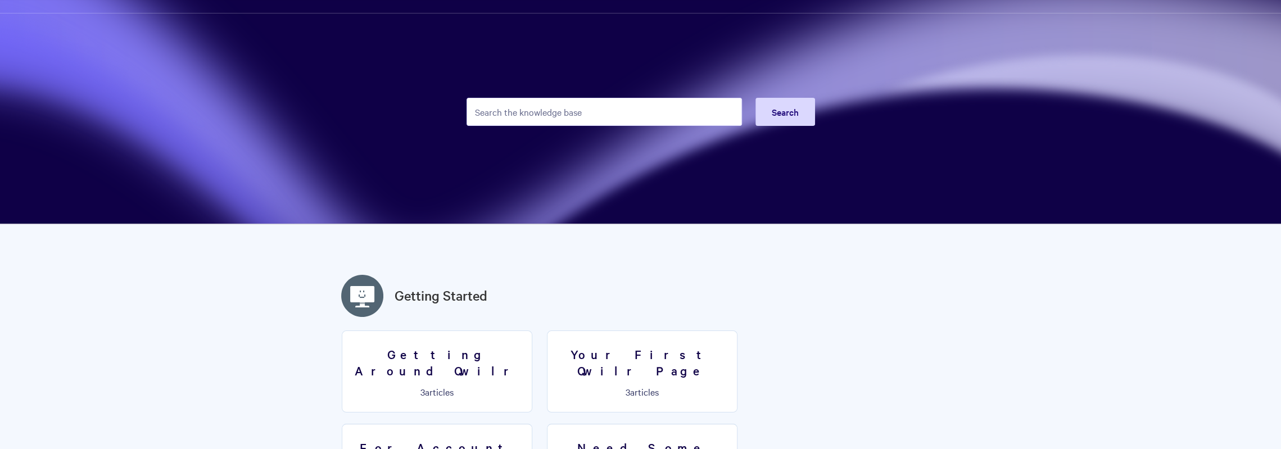 The height and width of the screenshot is (449, 1281). What do you see at coordinates (437, 371) in the screenshot?
I see `a: Getting Around Qwilr 3articles` at bounding box center [437, 371].